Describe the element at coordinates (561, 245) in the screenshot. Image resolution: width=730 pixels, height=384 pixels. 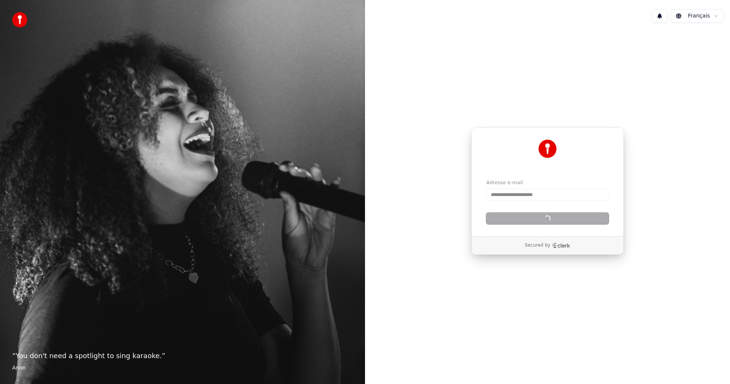
I see `a: Clerk logo` at that location.